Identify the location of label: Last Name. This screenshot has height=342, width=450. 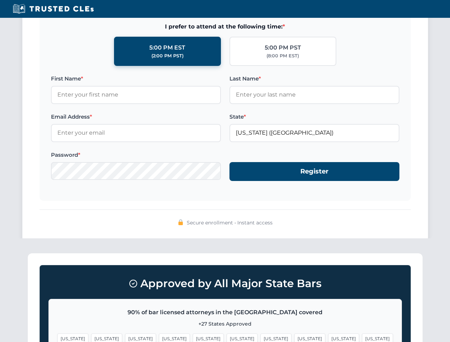
(314, 79).